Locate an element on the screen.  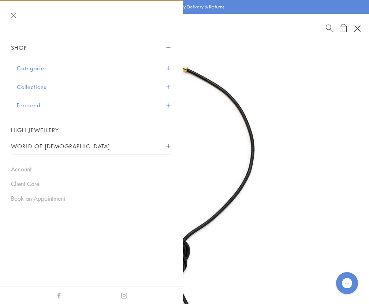
a: Account is located at coordinates (92, 169).